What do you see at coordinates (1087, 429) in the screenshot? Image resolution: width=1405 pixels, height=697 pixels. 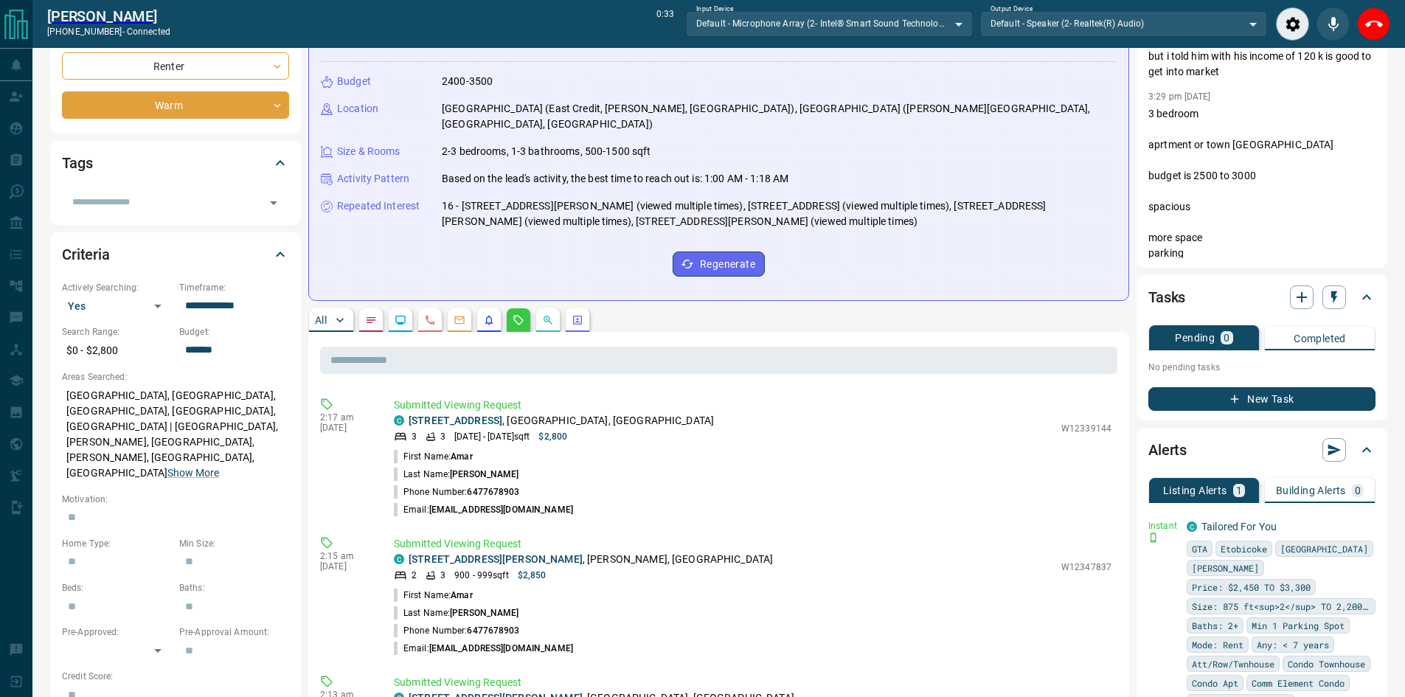 I see `p: W12339144` at bounding box center [1087, 429].